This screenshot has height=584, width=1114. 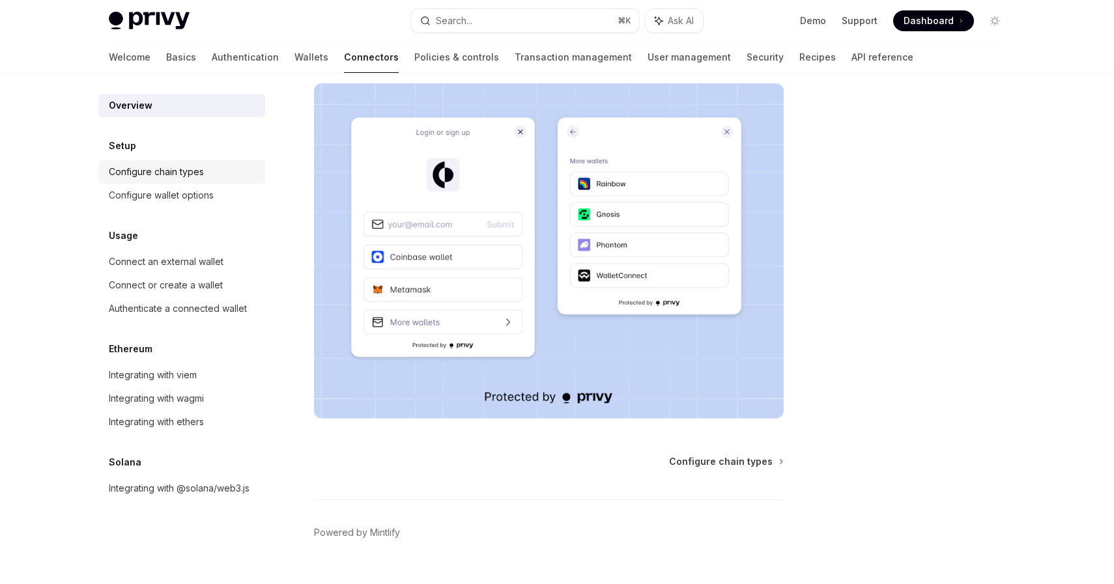 I want to click on a: User management, so click(x=689, y=57).